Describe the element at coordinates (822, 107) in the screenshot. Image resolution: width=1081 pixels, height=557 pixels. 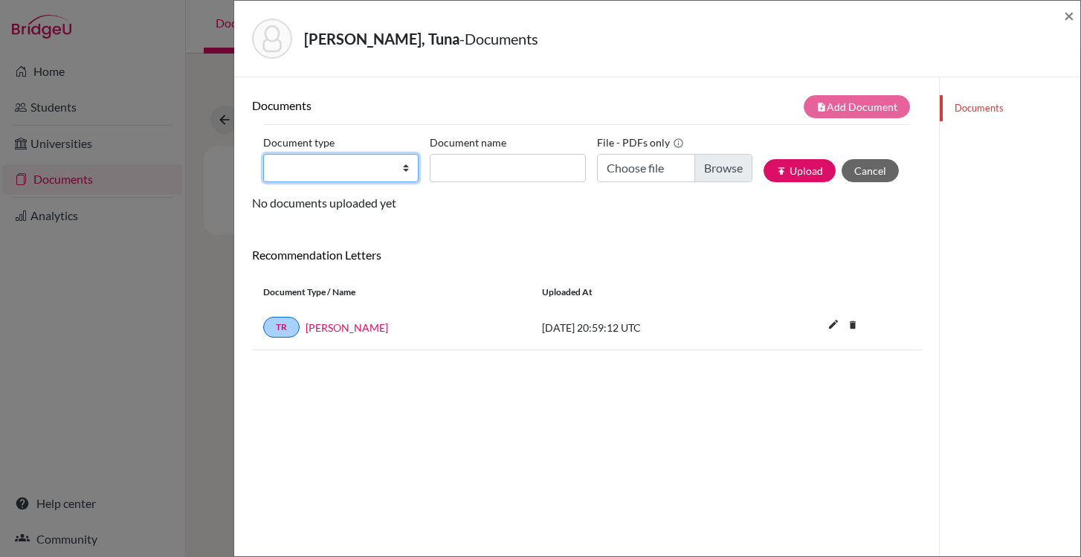
I see `i: note_add` at that location.